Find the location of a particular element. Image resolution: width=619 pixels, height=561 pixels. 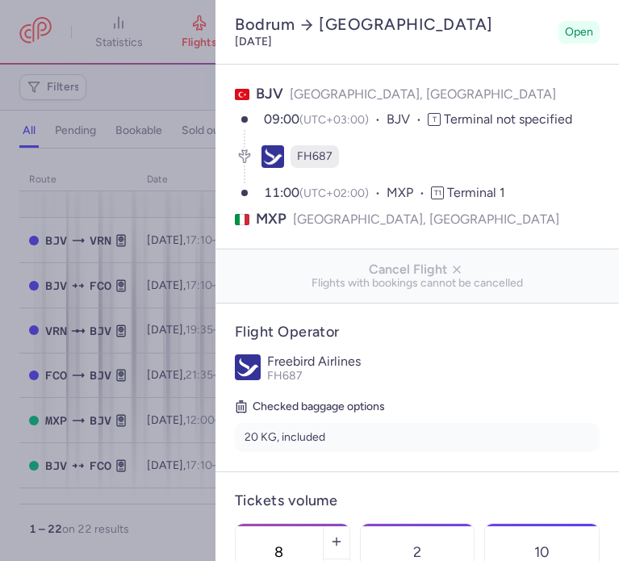

p: 10 is located at coordinates (541, 552).